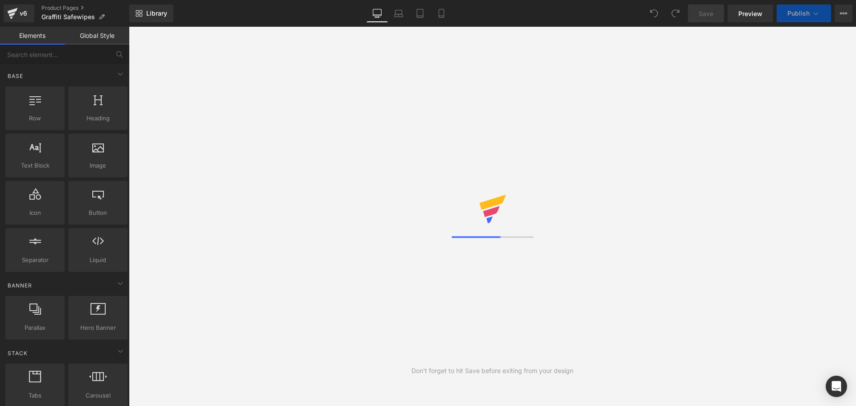 This screenshot has width=856, height=406. I want to click on a: Tablet, so click(420, 13).